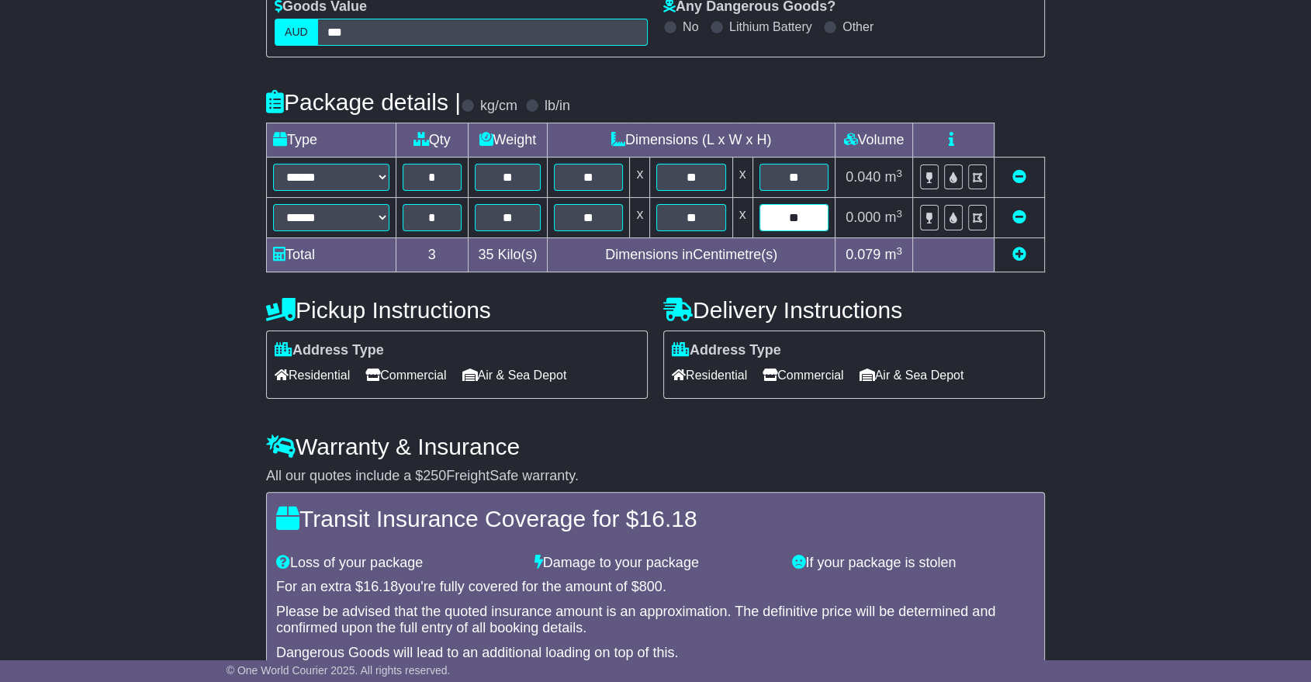 The height and width of the screenshot is (682, 1311). What do you see at coordinates (432, 140) in the screenshot?
I see `td: Qty` at bounding box center [432, 140].